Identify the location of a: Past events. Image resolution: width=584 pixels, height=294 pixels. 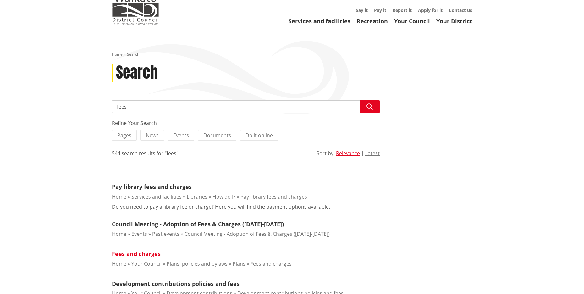
(166, 234).